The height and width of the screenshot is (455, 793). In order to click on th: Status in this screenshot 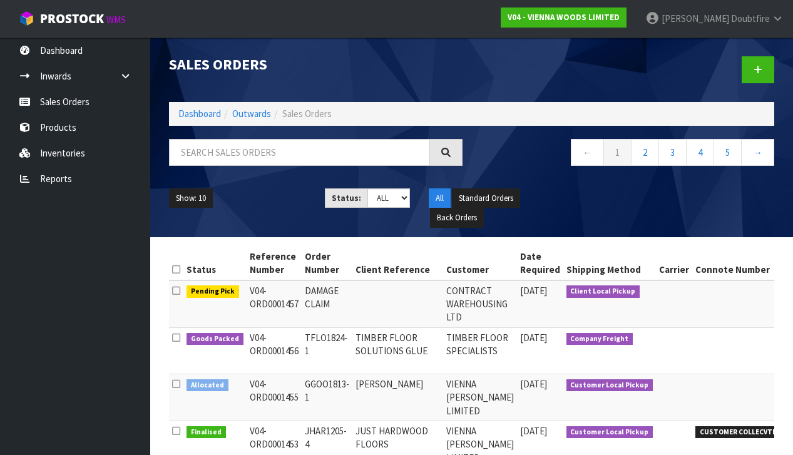, I will do `click(215, 264)`.